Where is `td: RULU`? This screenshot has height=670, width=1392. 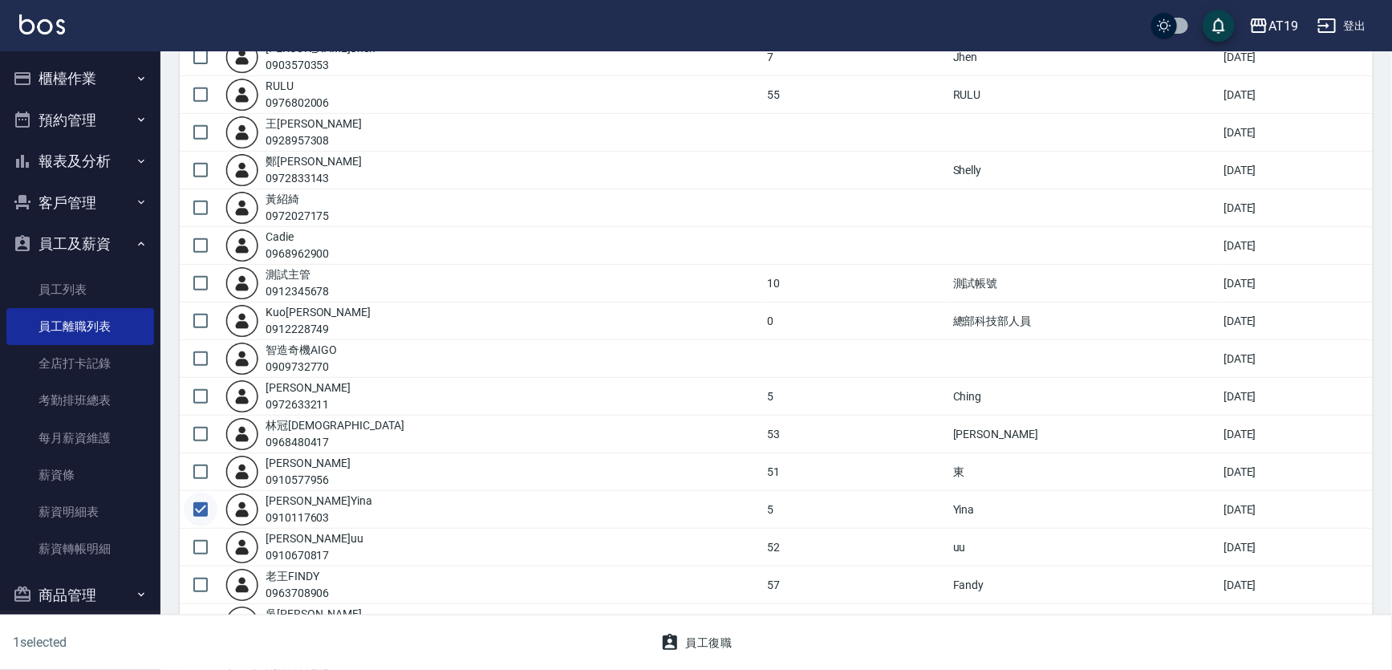 td: RULU is located at coordinates (1084, 95).